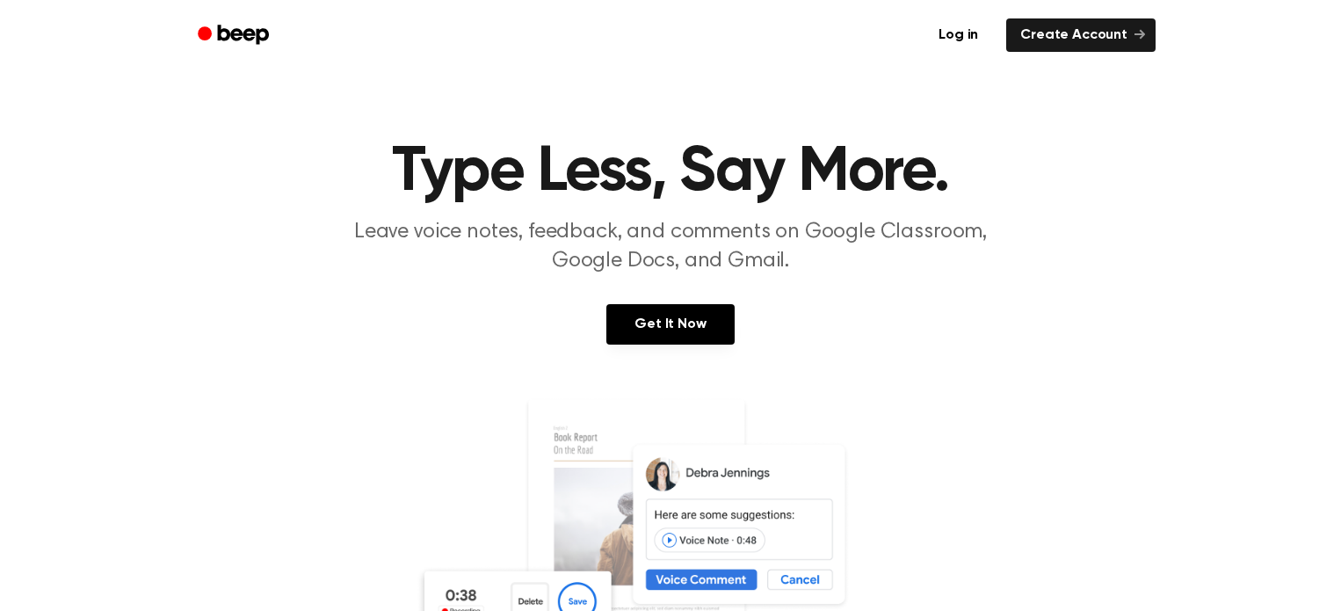  Describe the element at coordinates (1081, 35) in the screenshot. I see `a: Create Account` at that location.